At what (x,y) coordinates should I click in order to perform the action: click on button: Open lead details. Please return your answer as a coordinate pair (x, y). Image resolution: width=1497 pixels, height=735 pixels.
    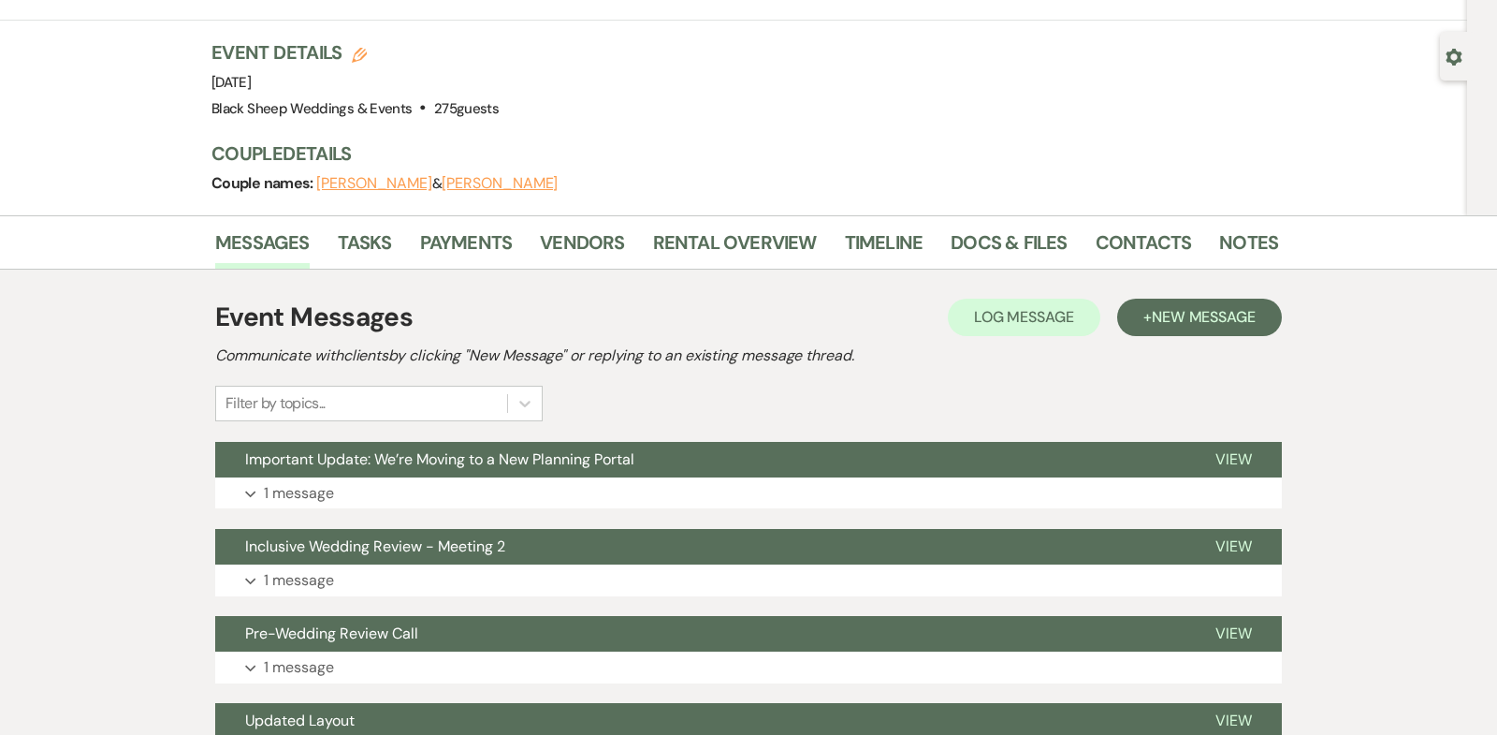
    Looking at the image, I should click on (1454, 55).